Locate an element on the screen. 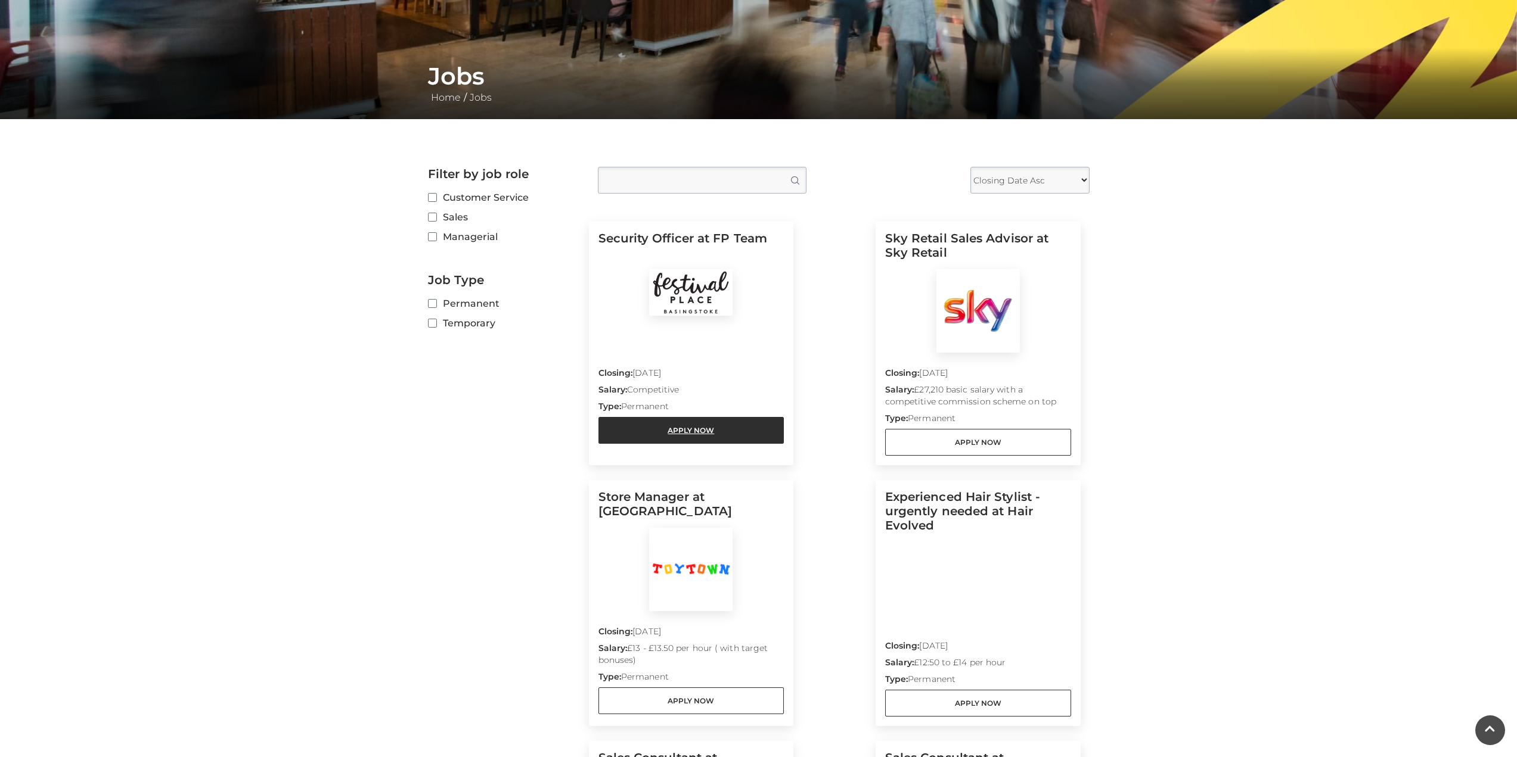 The image size is (1517, 757). img: Festival Place is located at coordinates (691, 293).